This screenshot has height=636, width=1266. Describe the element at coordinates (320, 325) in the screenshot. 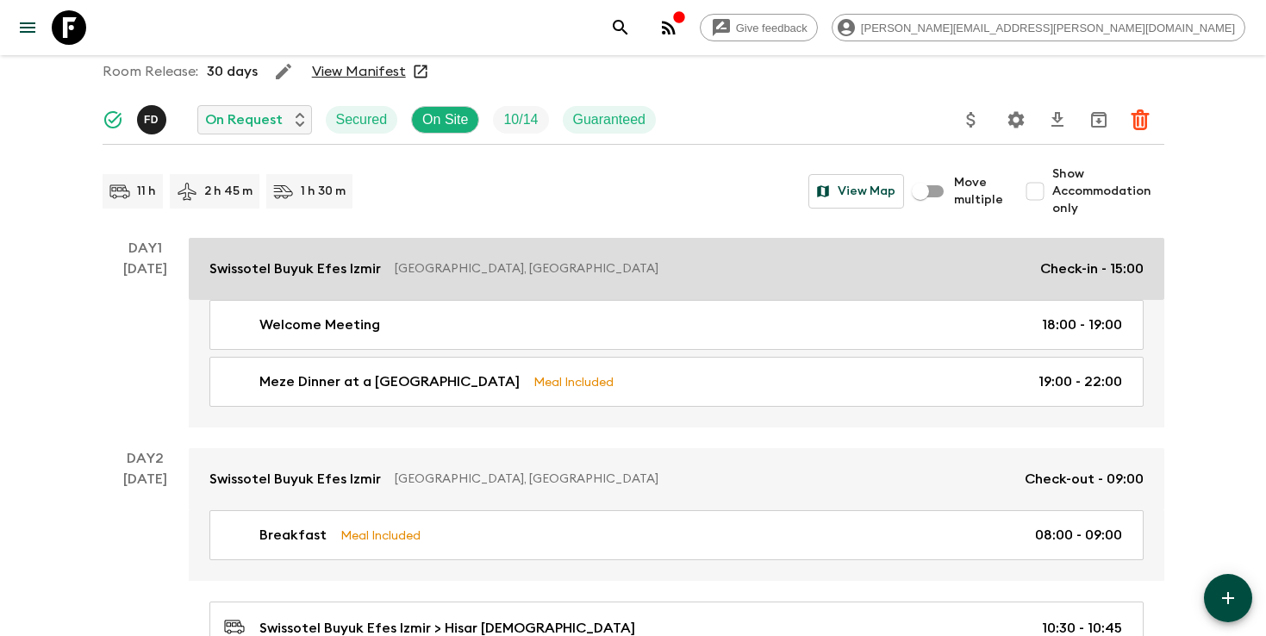

I see `p: Welcome Meeting` at that location.